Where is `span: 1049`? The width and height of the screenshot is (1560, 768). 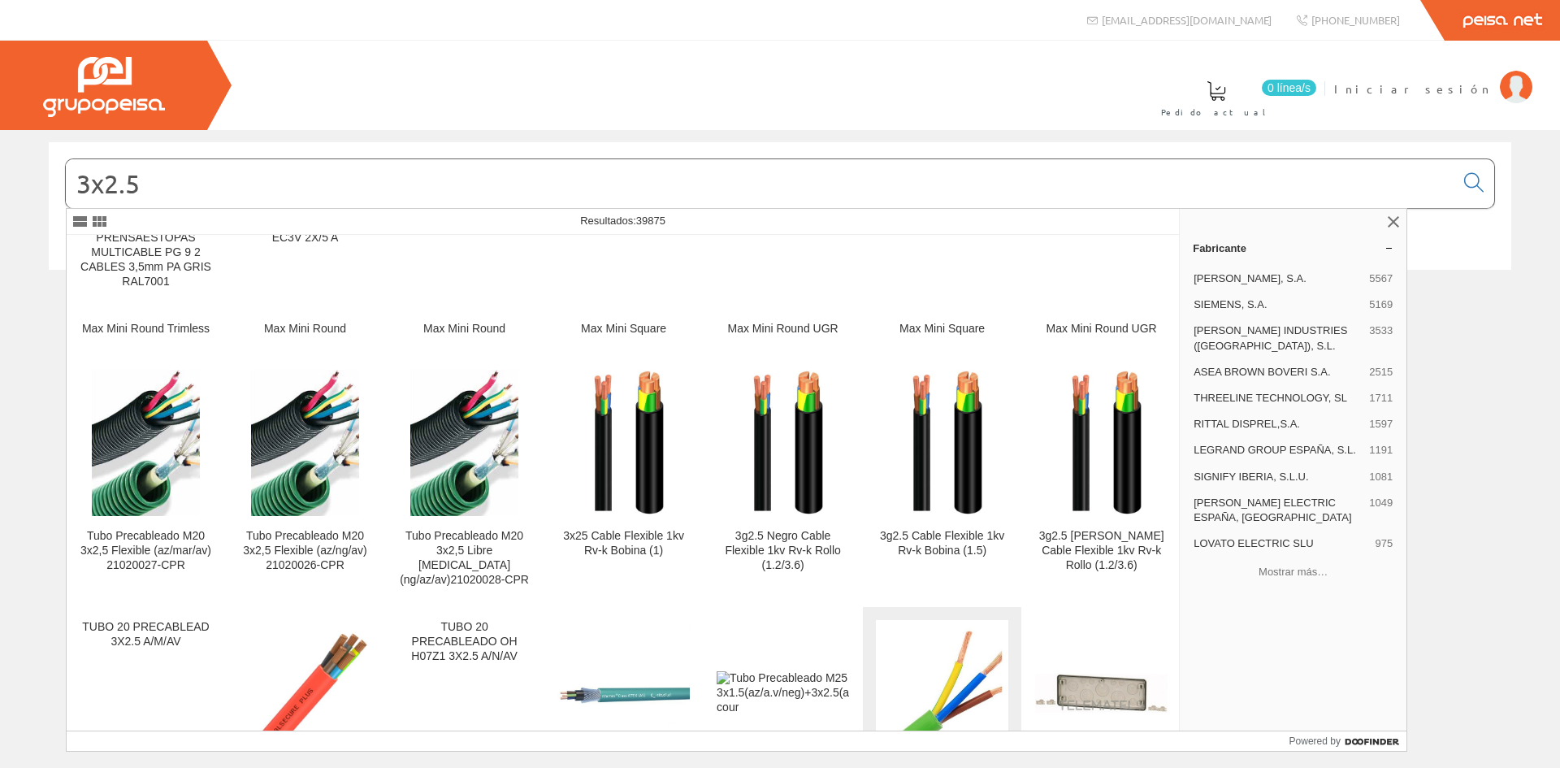 span: 1049 is located at coordinates (1381, 510).